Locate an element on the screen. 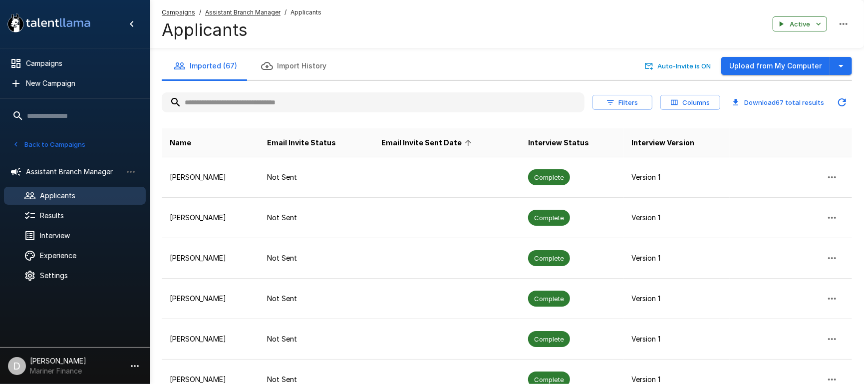 The width and height of the screenshot is (864, 384). span: Applicants is located at coordinates (306, 12).